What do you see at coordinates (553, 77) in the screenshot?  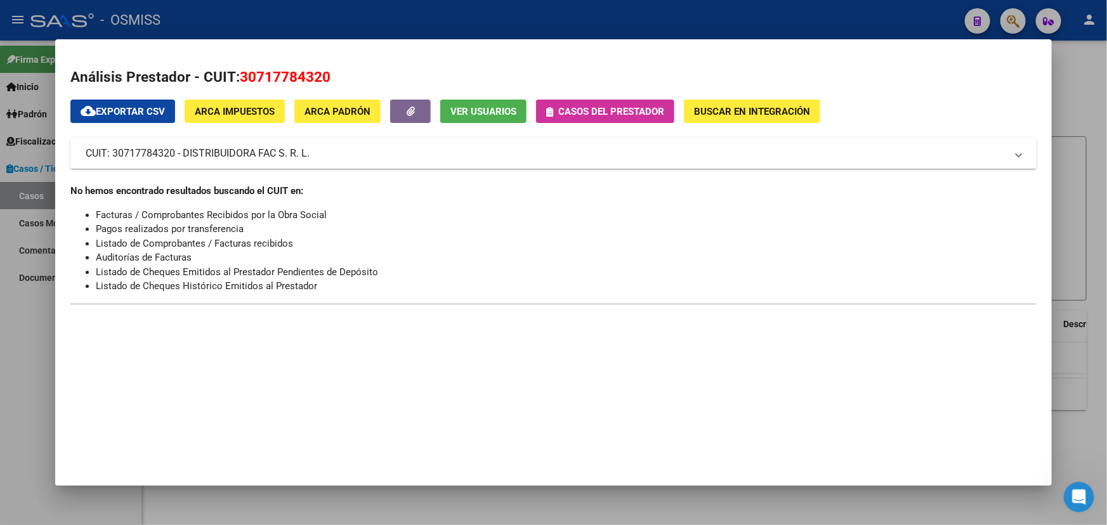 I see `h2: Análisis Prestador - CUIT:` at bounding box center [553, 77].